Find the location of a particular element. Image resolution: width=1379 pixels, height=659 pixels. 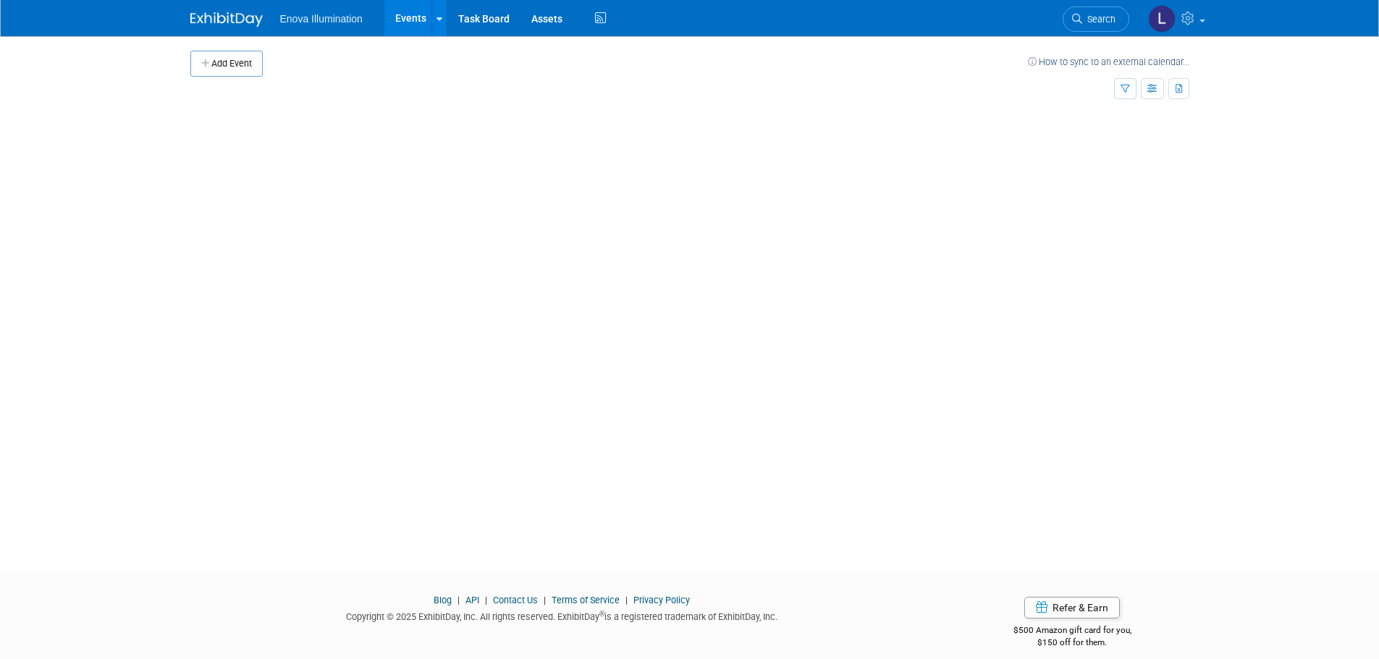

button: Add Event is located at coordinates (227, 64).